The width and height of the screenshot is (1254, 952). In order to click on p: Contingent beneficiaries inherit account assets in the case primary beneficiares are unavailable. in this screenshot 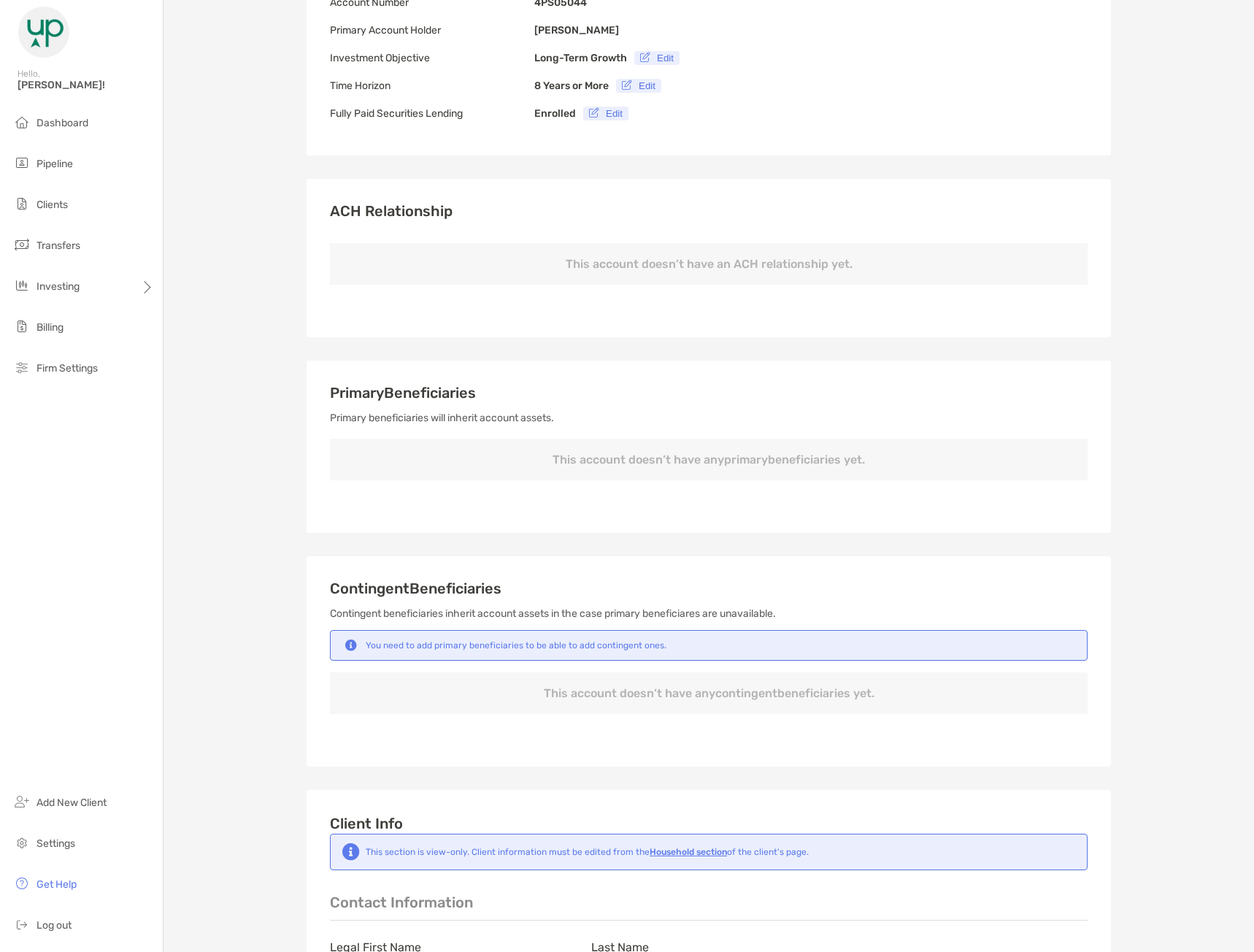, I will do `click(709, 613)`.